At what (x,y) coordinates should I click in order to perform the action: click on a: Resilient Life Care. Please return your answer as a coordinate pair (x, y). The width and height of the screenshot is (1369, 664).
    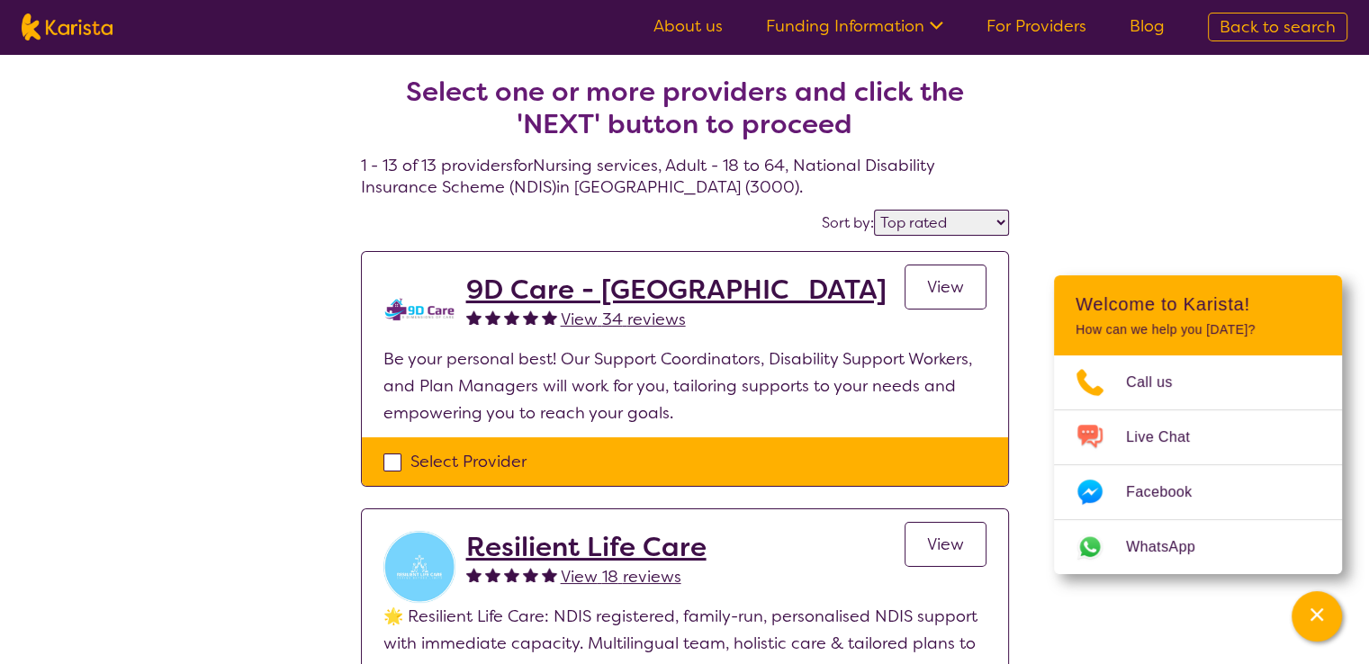
    Looking at the image, I should click on (586, 547).